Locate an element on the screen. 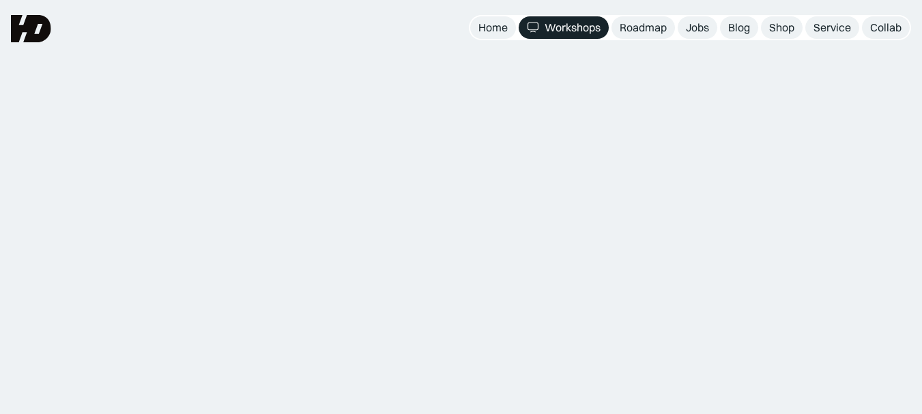 The image size is (922, 414). a: Workshops is located at coordinates (564, 27).